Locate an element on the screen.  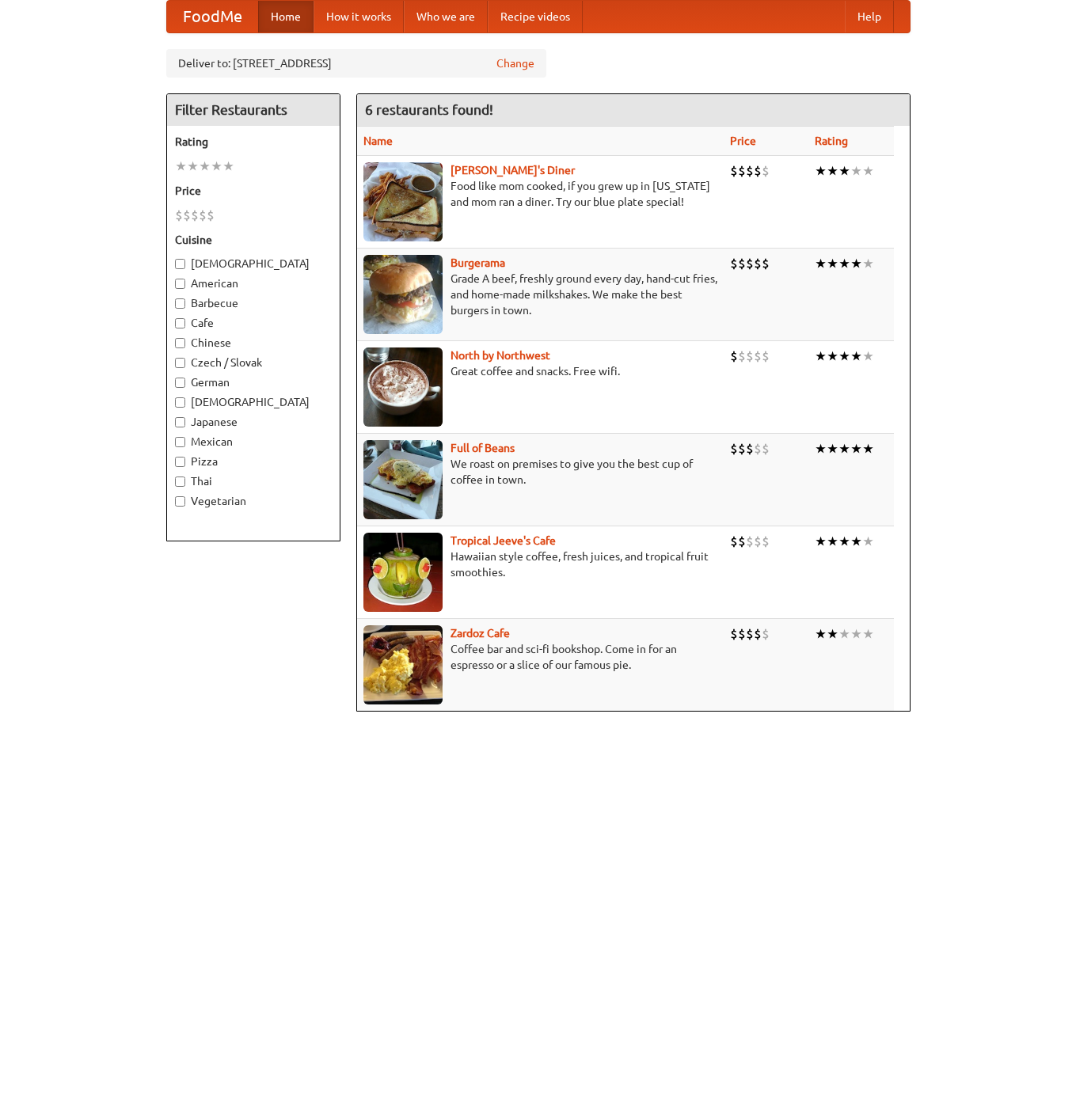
b: Tropical Jeeve's Cafe is located at coordinates (503, 540).